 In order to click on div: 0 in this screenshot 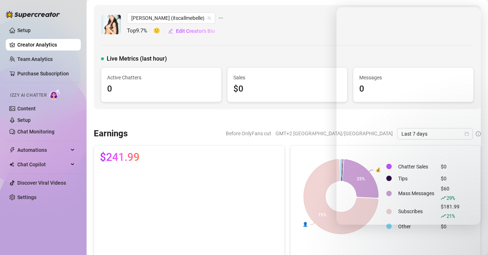, I will do `click(161, 89)`.